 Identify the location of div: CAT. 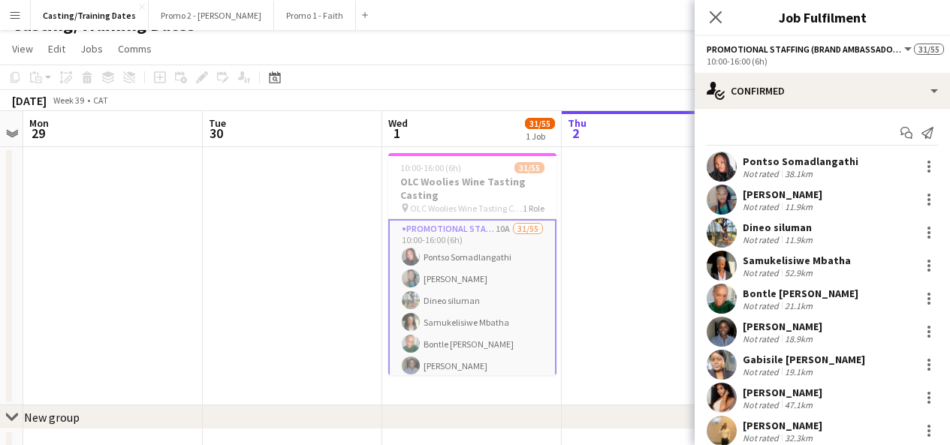
(101, 100).